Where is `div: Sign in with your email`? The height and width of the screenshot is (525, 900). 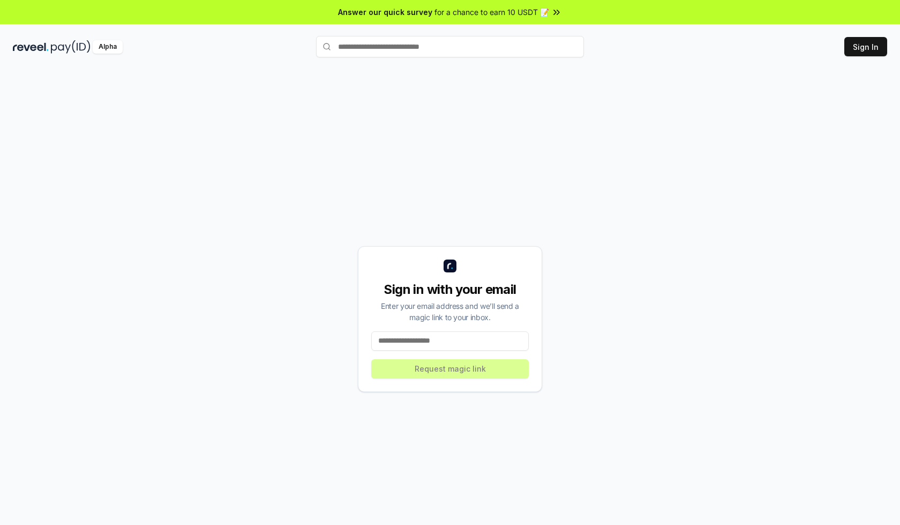 div: Sign in with your email is located at coordinates (450, 289).